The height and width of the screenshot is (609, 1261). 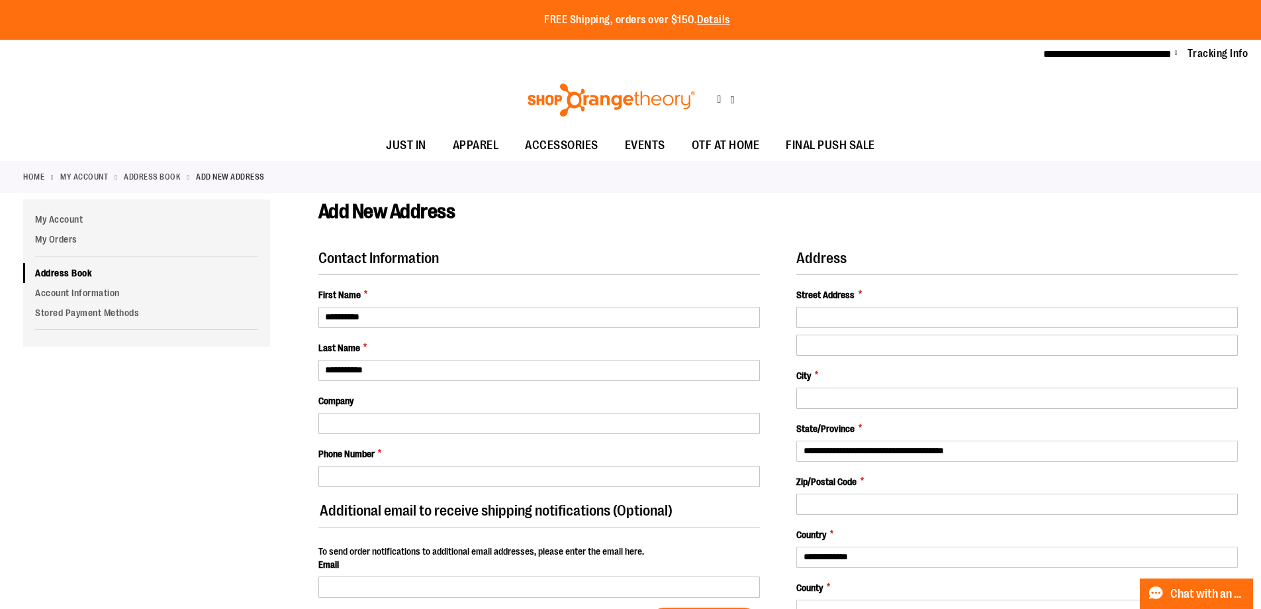 What do you see at coordinates (637, 20) in the screenshot?
I see `p: FREE Shipping, orders over $150.` at bounding box center [637, 20].